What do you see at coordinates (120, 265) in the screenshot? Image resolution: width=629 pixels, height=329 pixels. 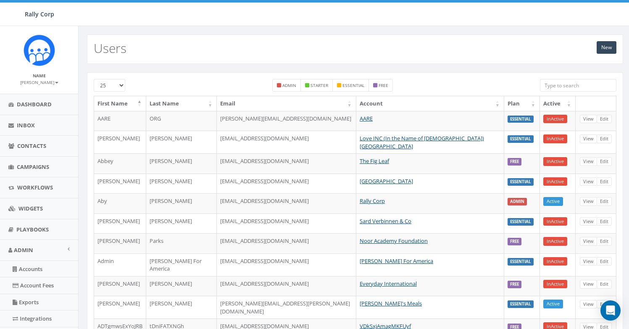 I see `td: Admin` at bounding box center [120, 265].